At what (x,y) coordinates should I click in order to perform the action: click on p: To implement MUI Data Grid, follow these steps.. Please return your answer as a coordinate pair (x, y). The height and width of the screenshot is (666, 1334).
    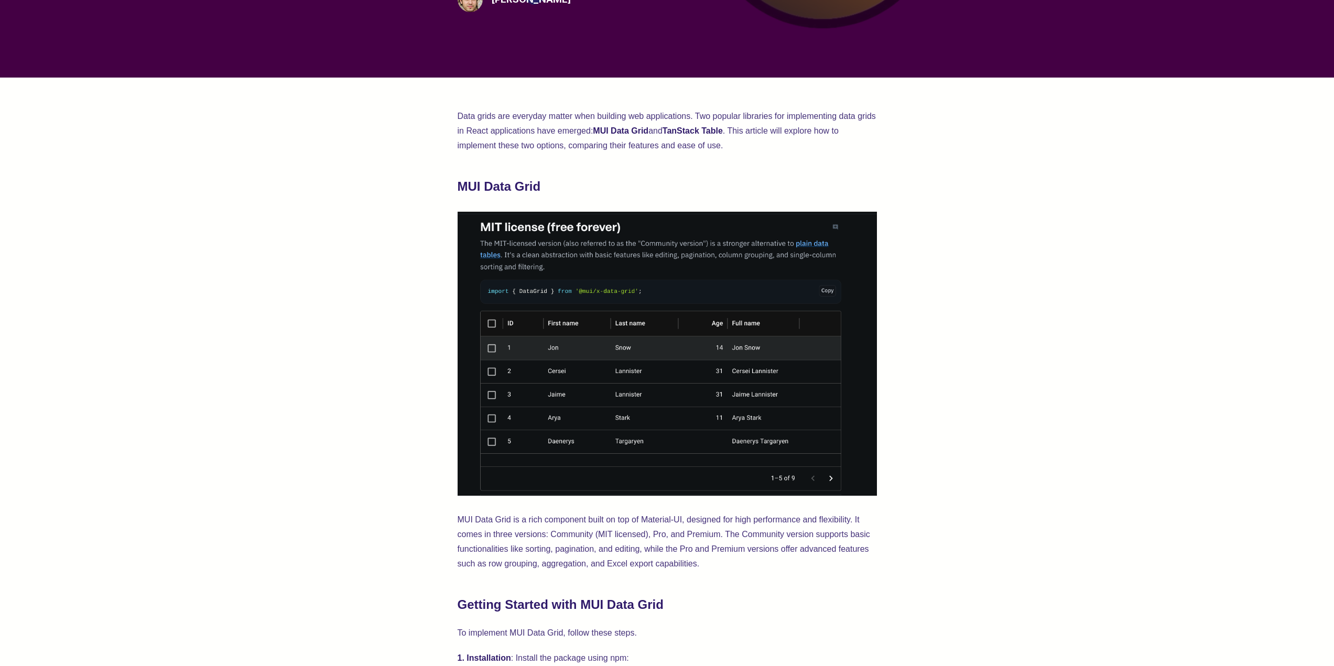
    Looking at the image, I should click on (667, 633).